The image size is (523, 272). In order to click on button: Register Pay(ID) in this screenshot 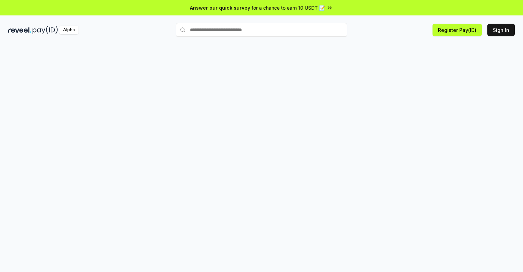, I will do `click(457, 30)`.